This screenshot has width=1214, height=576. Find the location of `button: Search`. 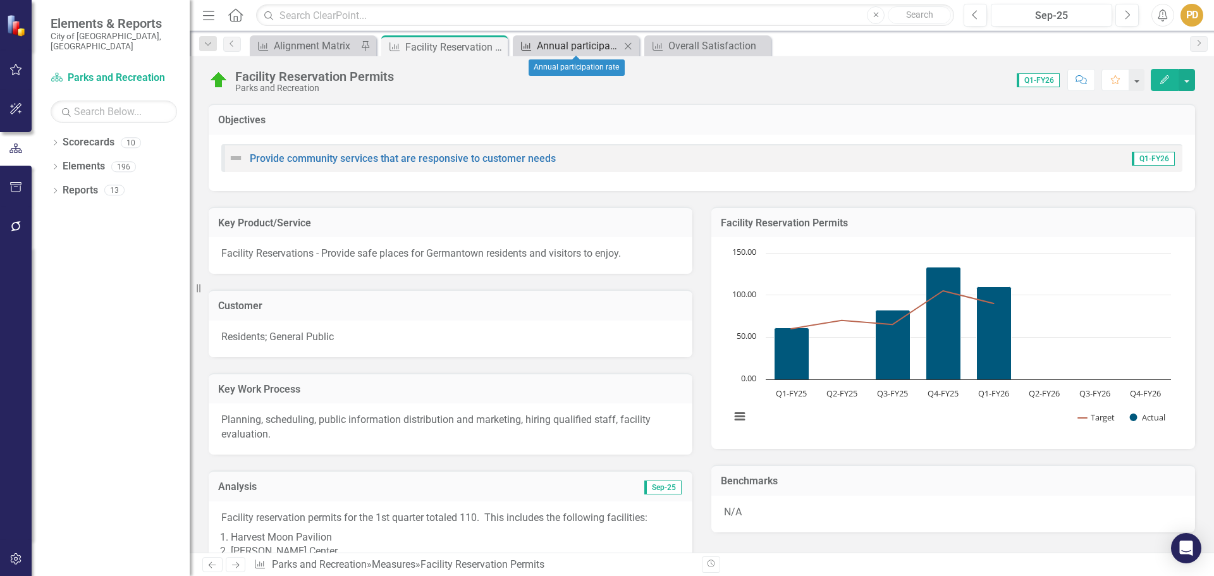

button: Search is located at coordinates (919, 15).